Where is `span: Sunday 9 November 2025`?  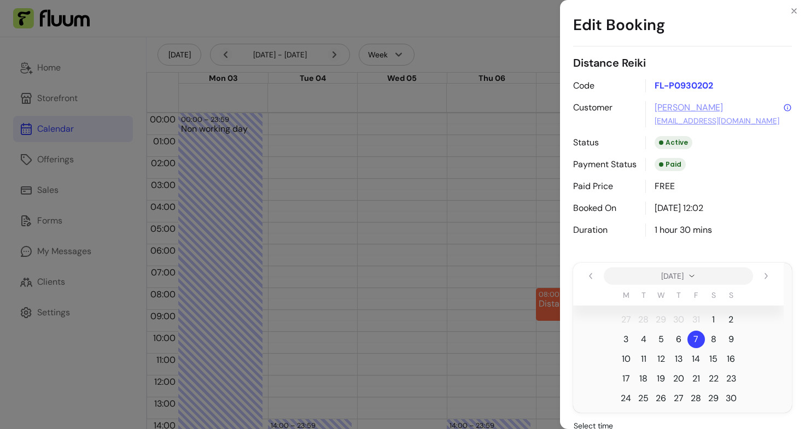 span: Sunday 9 November 2025 is located at coordinates (731, 339).